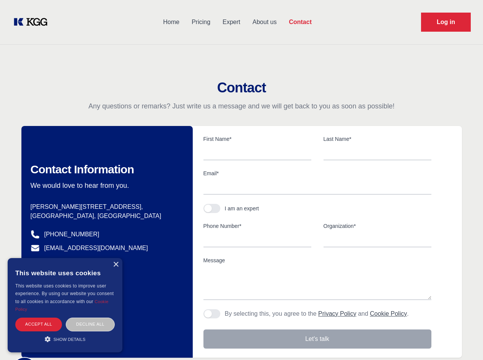 The image size is (483, 360). I want to click on div: This website uses cookies, so click(65, 273).